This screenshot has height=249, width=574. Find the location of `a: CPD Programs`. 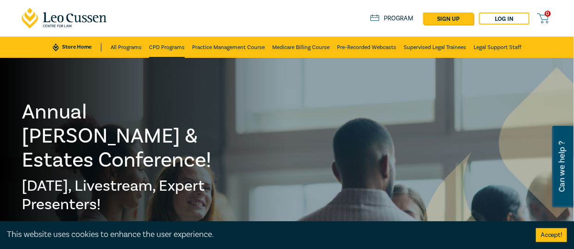

a: CPD Programs is located at coordinates (167, 47).